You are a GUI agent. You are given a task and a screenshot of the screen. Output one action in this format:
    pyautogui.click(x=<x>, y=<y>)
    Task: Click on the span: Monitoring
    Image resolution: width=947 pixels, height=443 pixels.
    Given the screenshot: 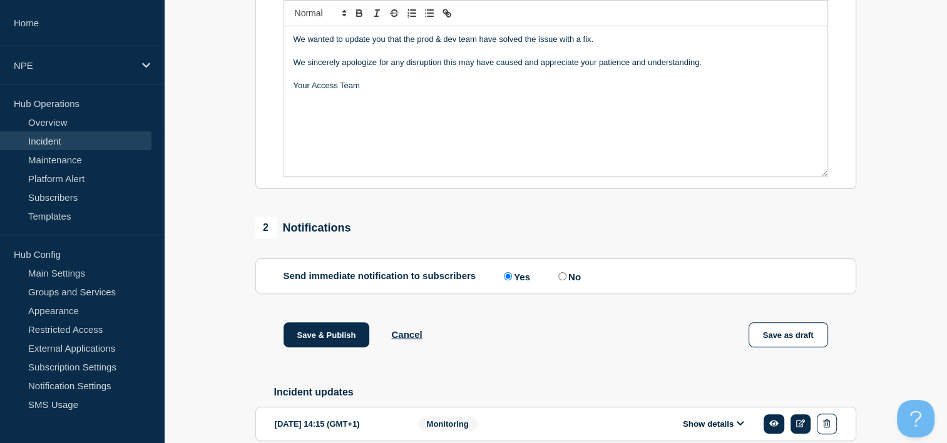 What is the action you would take?
    pyautogui.click(x=448, y=424)
    